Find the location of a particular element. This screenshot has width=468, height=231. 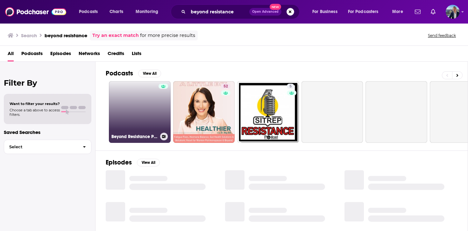

span: Select is located at coordinates (41, 147).